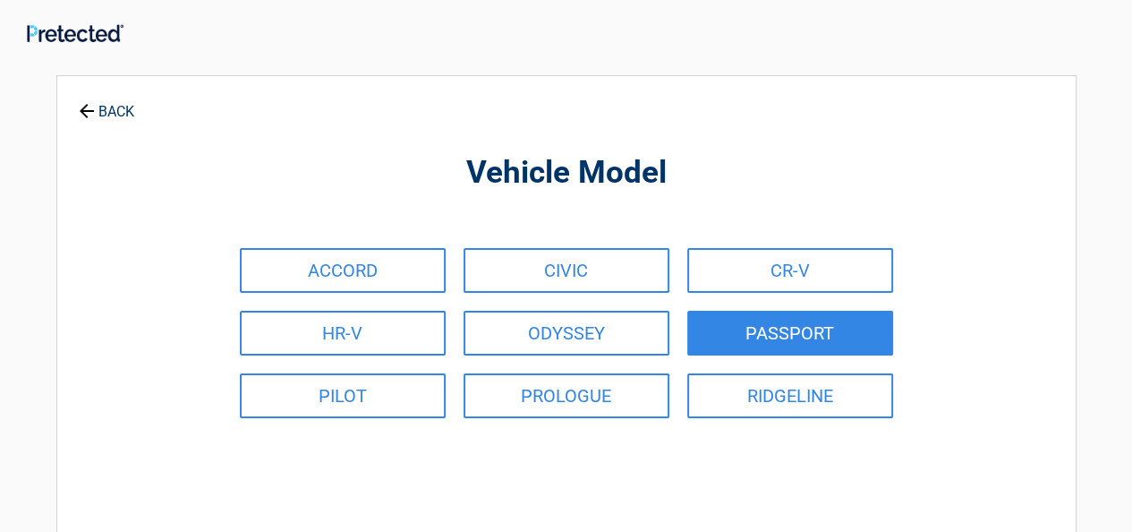 This screenshot has width=1132, height=532. What do you see at coordinates (566, 270) in the screenshot?
I see `a: CIVIC` at bounding box center [566, 270].